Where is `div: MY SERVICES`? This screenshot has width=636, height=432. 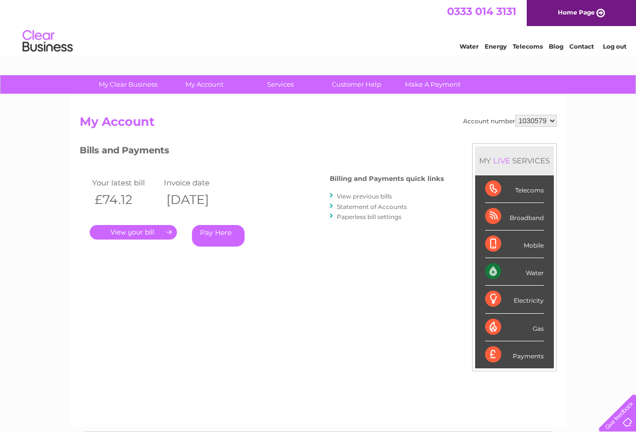 div: MY SERVICES is located at coordinates (514, 160).